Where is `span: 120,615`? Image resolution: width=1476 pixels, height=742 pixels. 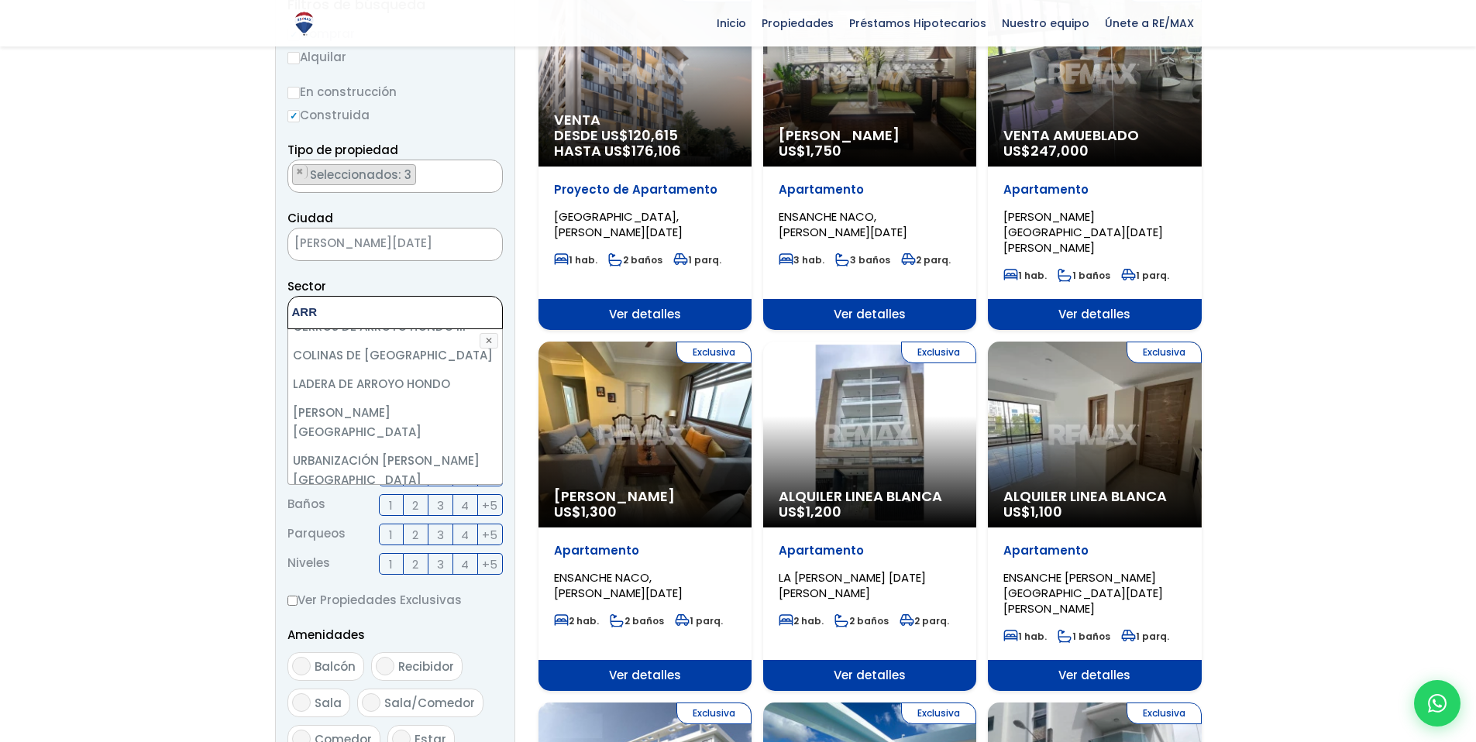
span: 120,615 is located at coordinates (653, 135).